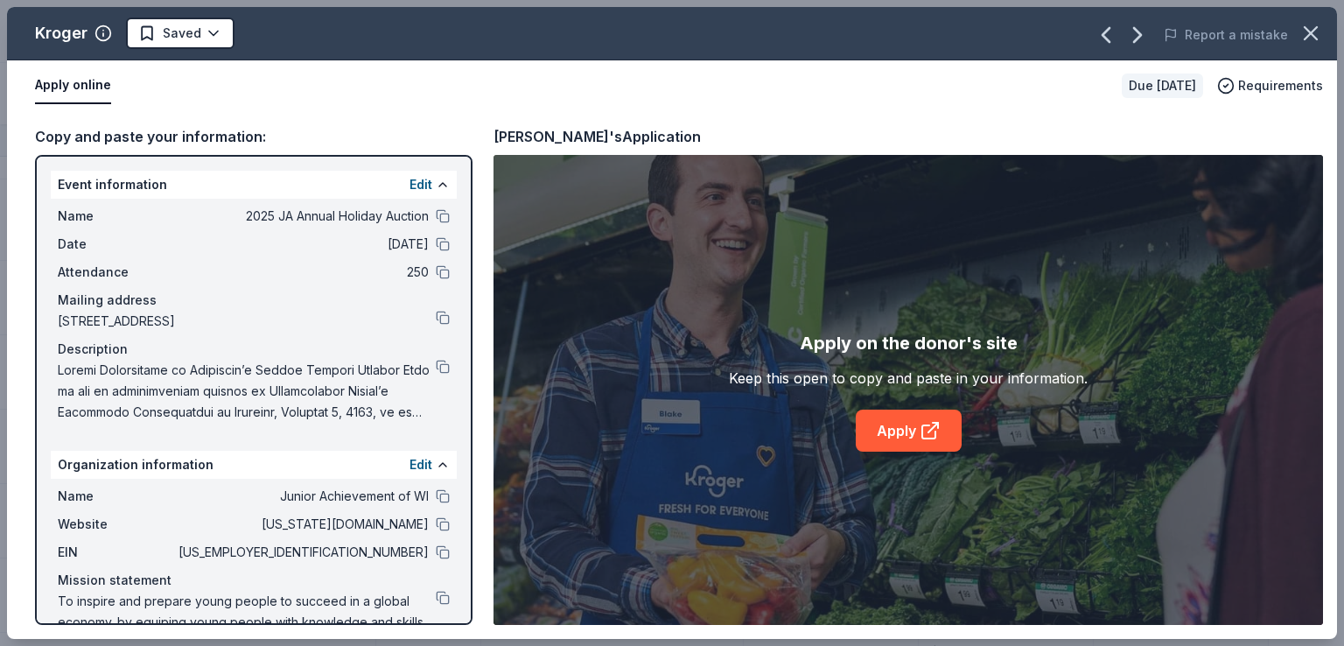 This screenshot has height=646, width=1344. What do you see at coordinates (61, 33) in the screenshot?
I see `div: Kroger` at bounding box center [61, 33].